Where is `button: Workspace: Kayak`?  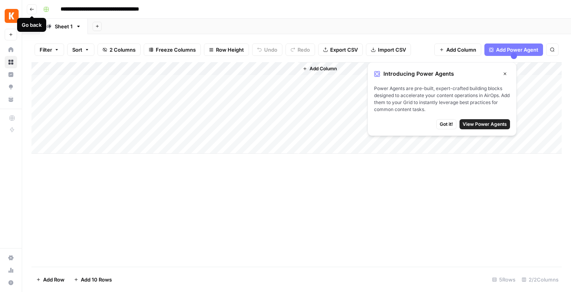
button: Workspace: Kayak is located at coordinates (11, 16).